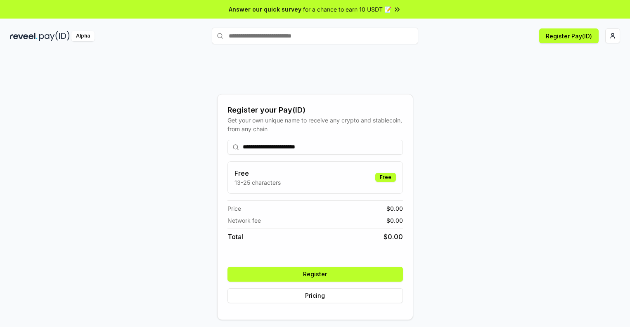 This screenshot has height=327, width=630. Describe the element at coordinates (258, 182) in the screenshot. I see `p: 13-25 characters` at that location.